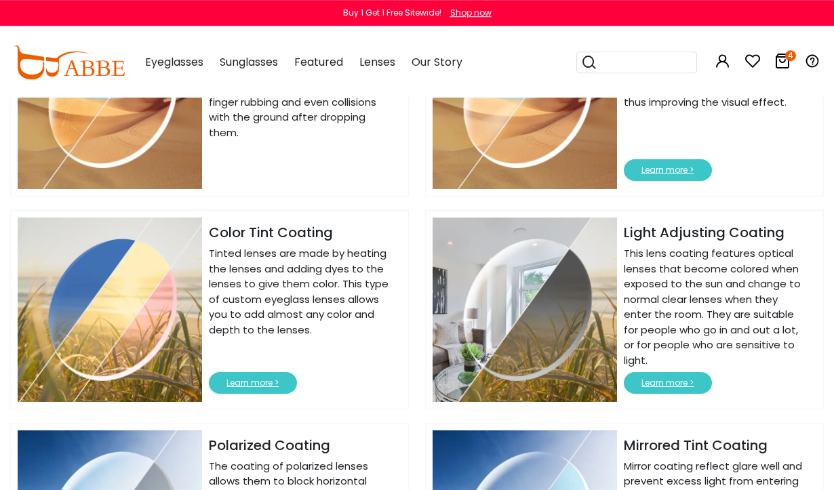  What do you see at coordinates (467, 12) in the screenshot?
I see `a: Shop now` at bounding box center [467, 12].